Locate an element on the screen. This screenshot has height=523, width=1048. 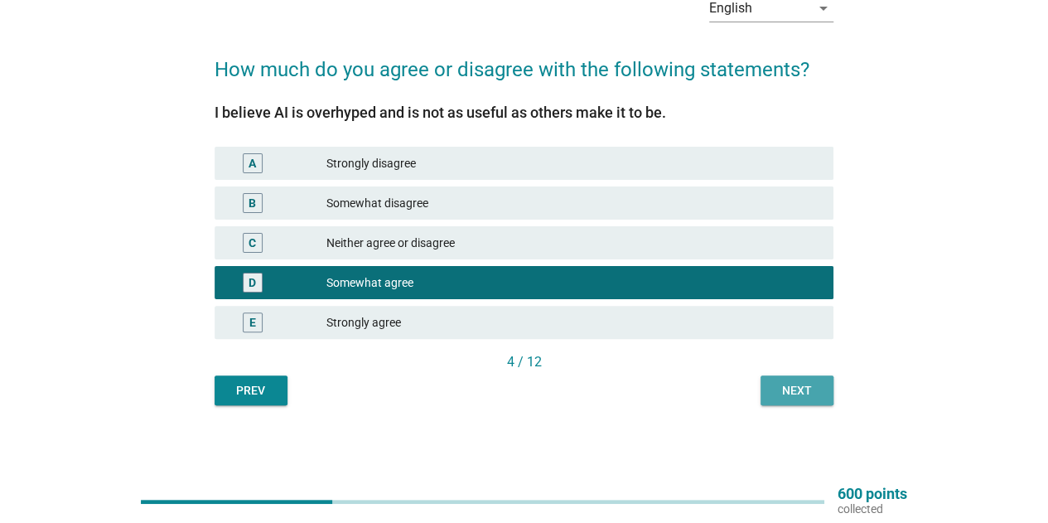
div: 4 / 12 is located at coordinates (523, 362).